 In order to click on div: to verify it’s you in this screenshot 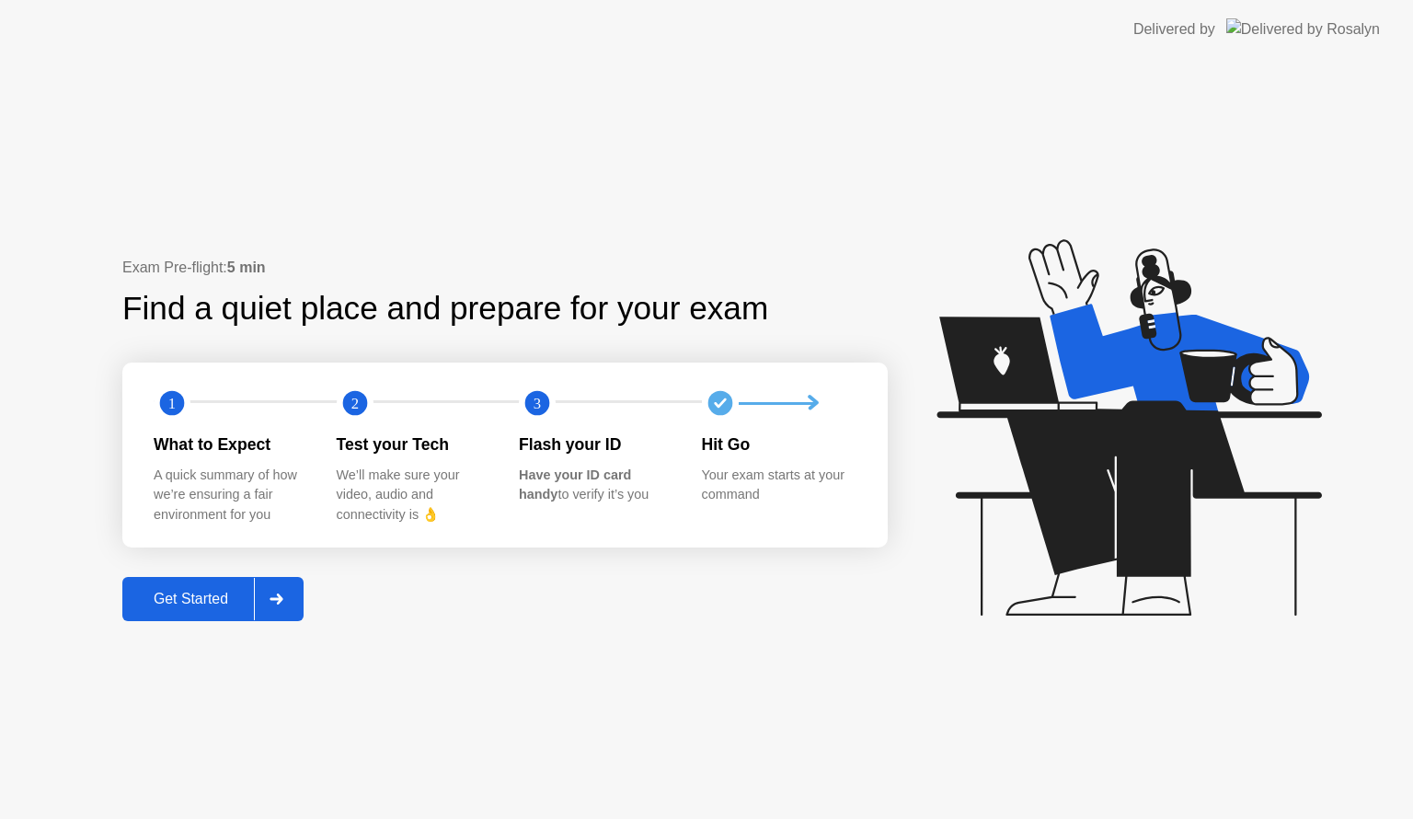, I will do `click(595, 485)`.